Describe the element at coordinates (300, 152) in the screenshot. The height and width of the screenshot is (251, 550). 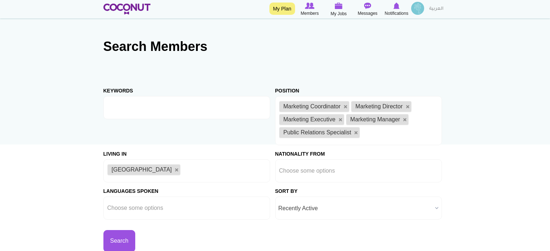
I see `label: Nationality From` at that location.